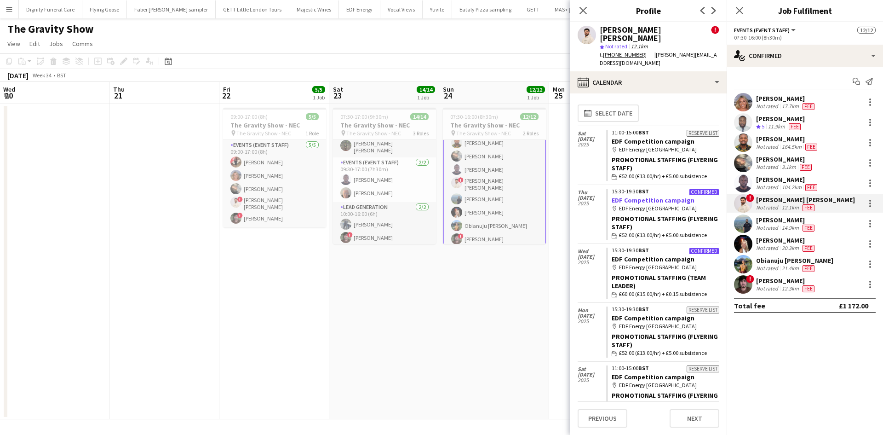 The image size is (883, 435). What do you see at coordinates (790, 288) in the screenshot?
I see `div: 12.3km` at bounding box center [790, 288].